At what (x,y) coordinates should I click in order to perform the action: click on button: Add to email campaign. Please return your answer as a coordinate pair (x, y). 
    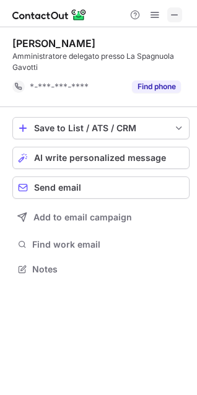
    Looking at the image, I should click on (101, 217).